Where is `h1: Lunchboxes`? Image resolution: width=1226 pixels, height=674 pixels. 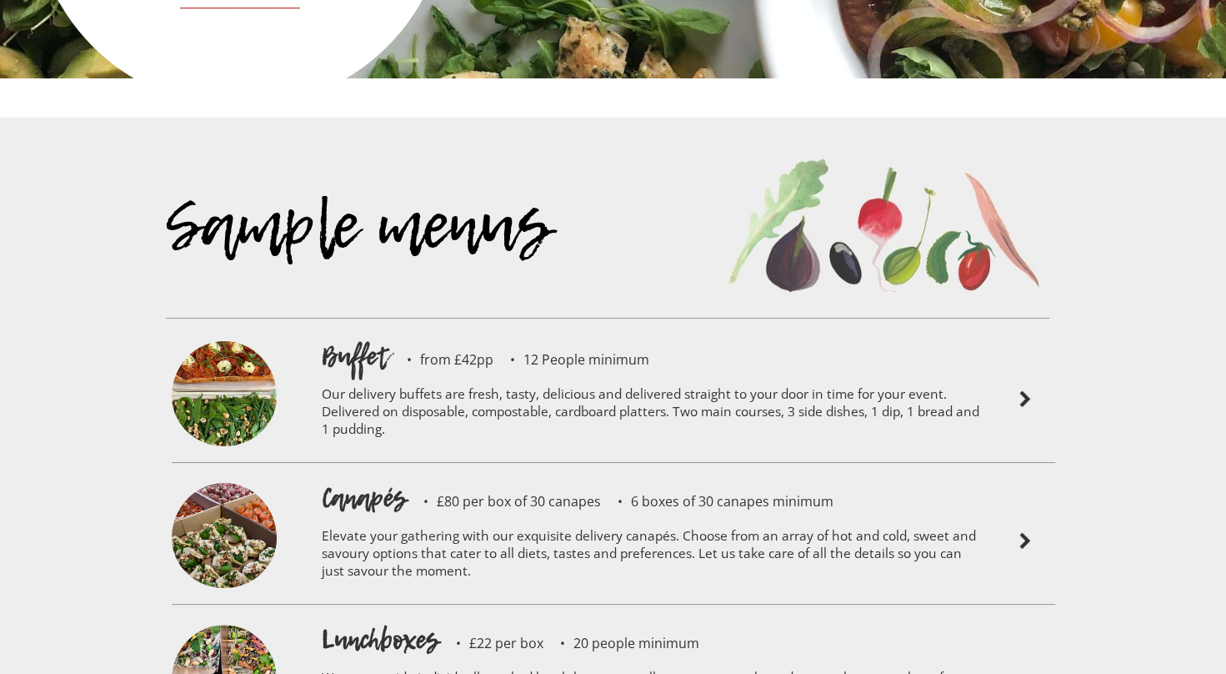
h1: Lunchboxes is located at coordinates (380, 639).